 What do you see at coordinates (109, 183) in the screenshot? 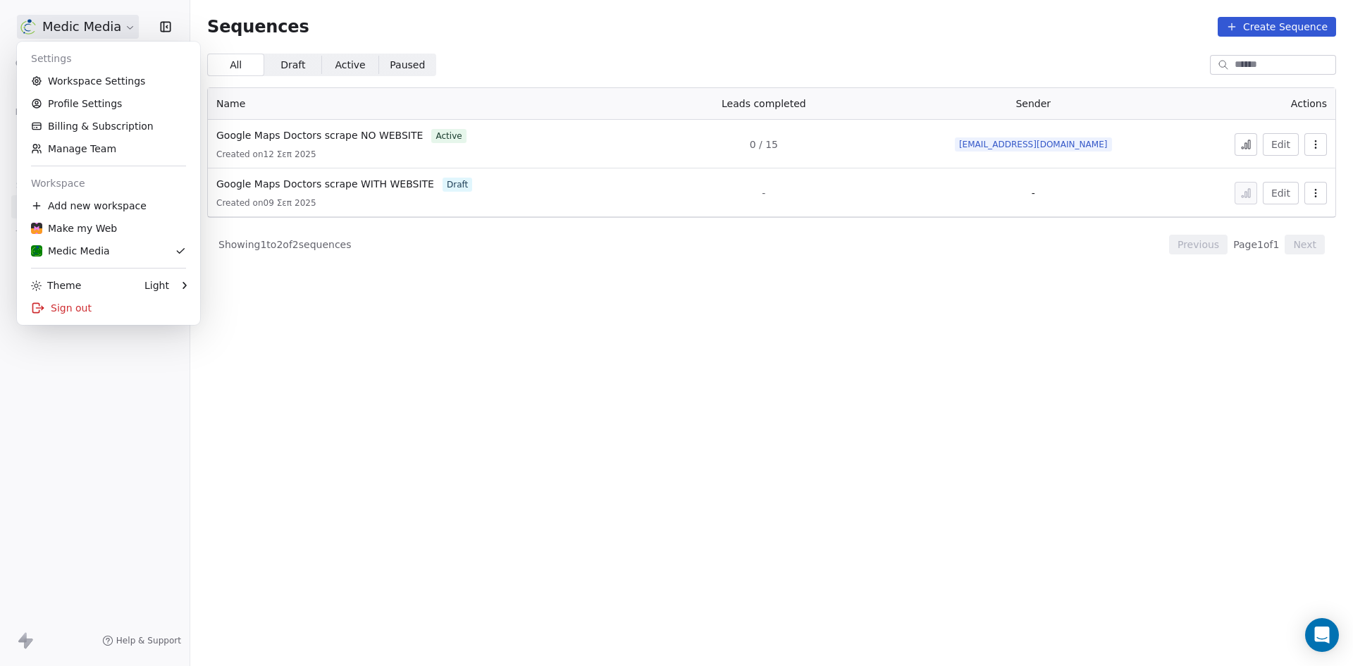
I see `div: Workspace` at bounding box center [109, 183].